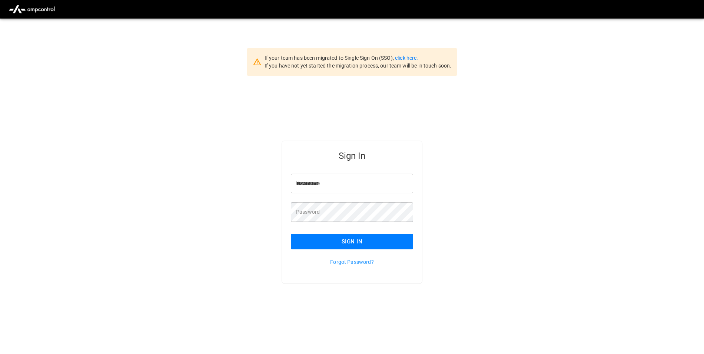 The width and height of the screenshot is (704, 354). Describe the element at coordinates (352, 262) in the screenshot. I see `p: Forgot Password?` at that location.